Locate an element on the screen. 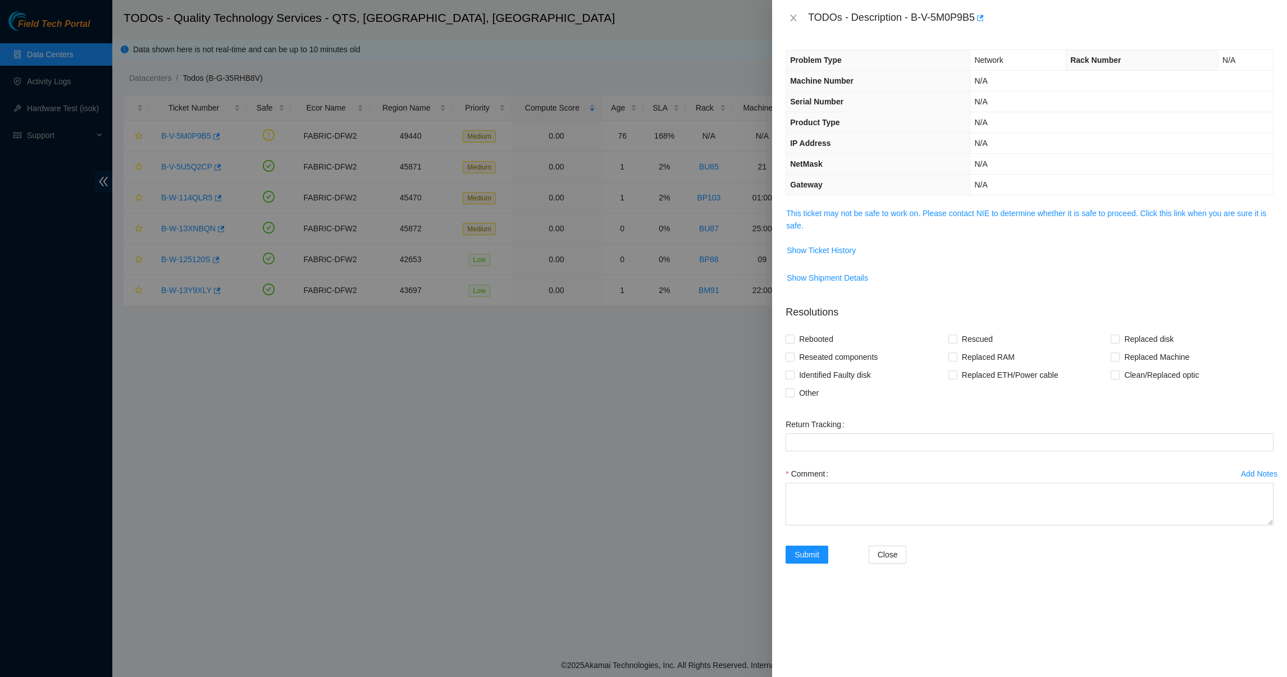  label: Return Tracking is located at coordinates (817, 425).